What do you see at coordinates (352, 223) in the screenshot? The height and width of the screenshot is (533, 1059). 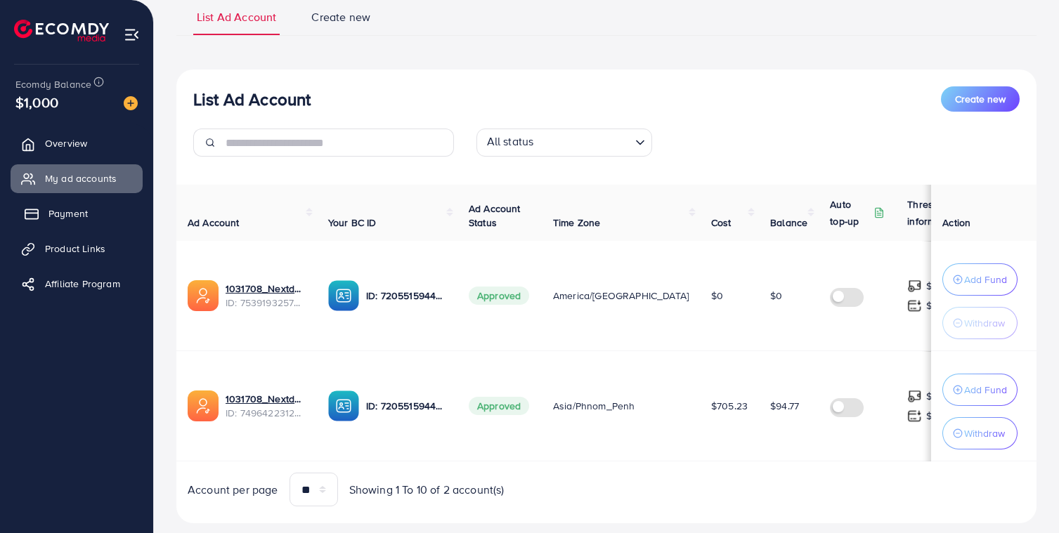 I see `span: Your BC ID` at bounding box center [352, 223].